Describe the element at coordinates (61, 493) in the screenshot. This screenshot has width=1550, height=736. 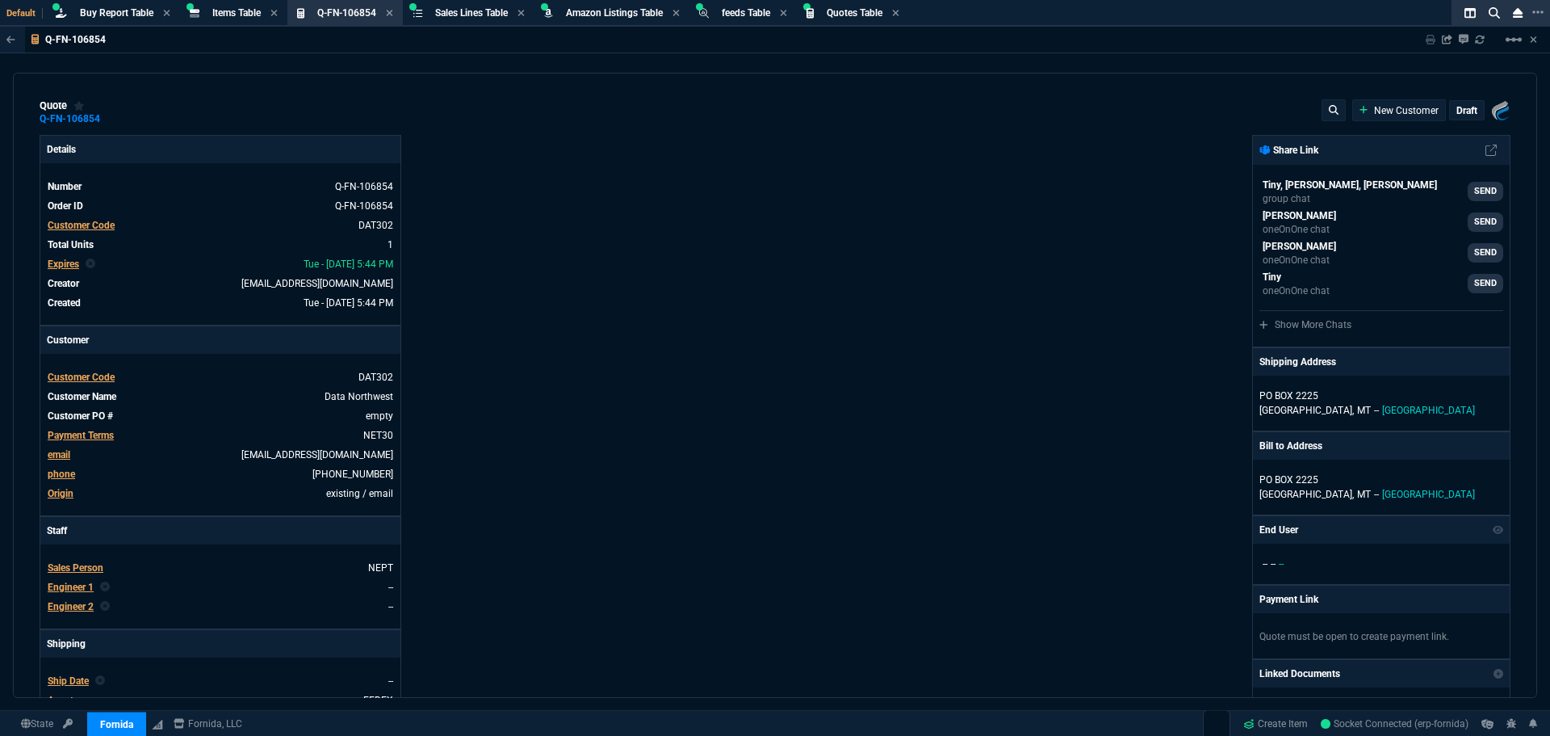
I see `a: Origin` at that location.